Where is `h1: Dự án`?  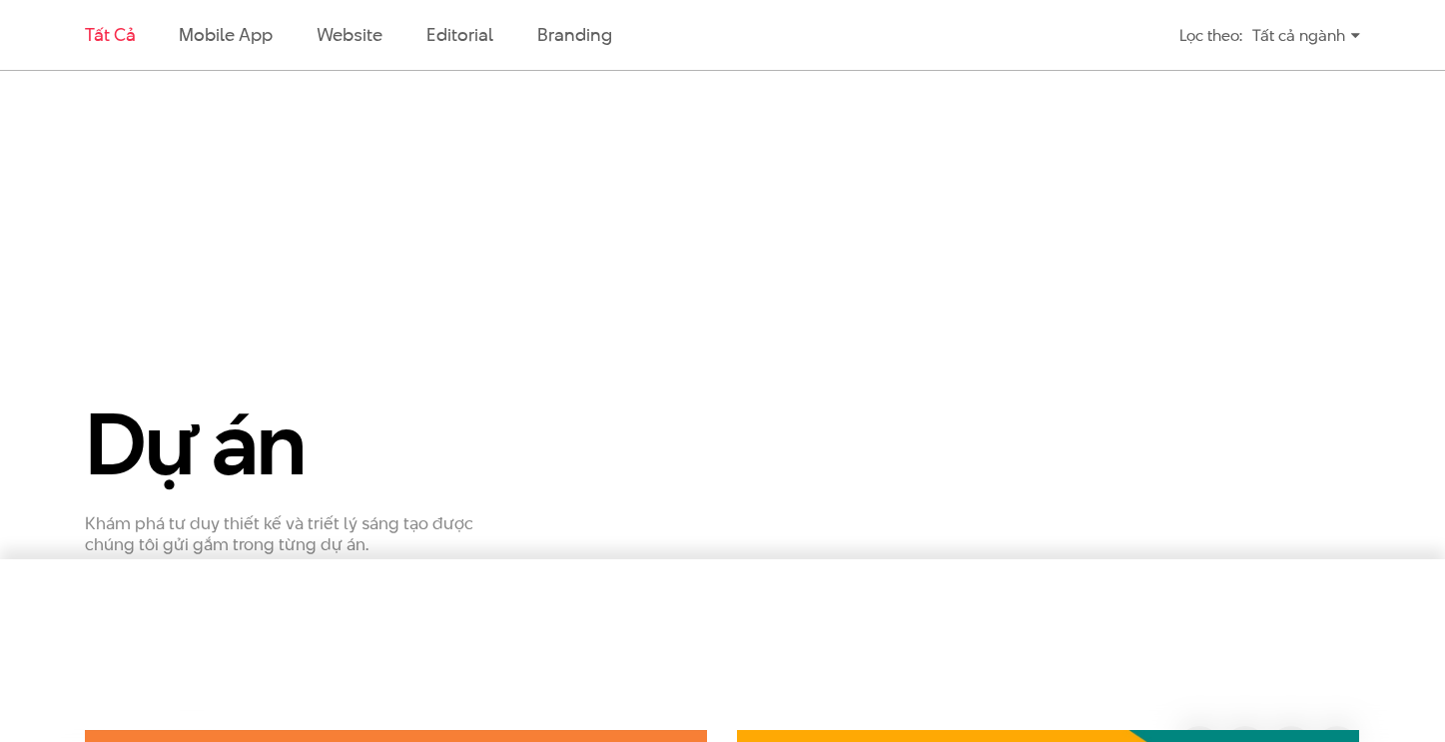 h1: Dự án is located at coordinates (288, 443).